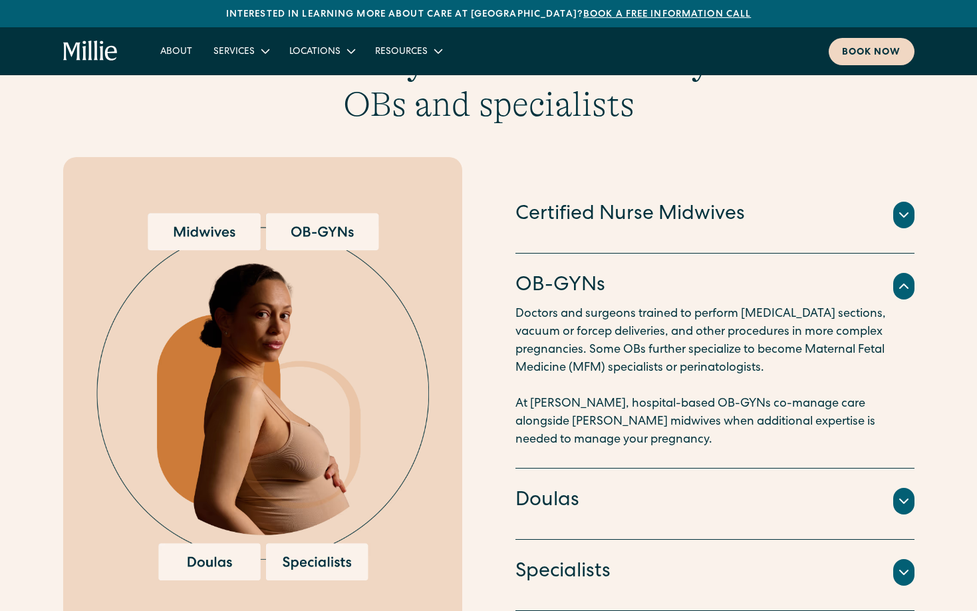  What do you see at coordinates (90, 51) in the screenshot?
I see `a: home` at bounding box center [90, 51].